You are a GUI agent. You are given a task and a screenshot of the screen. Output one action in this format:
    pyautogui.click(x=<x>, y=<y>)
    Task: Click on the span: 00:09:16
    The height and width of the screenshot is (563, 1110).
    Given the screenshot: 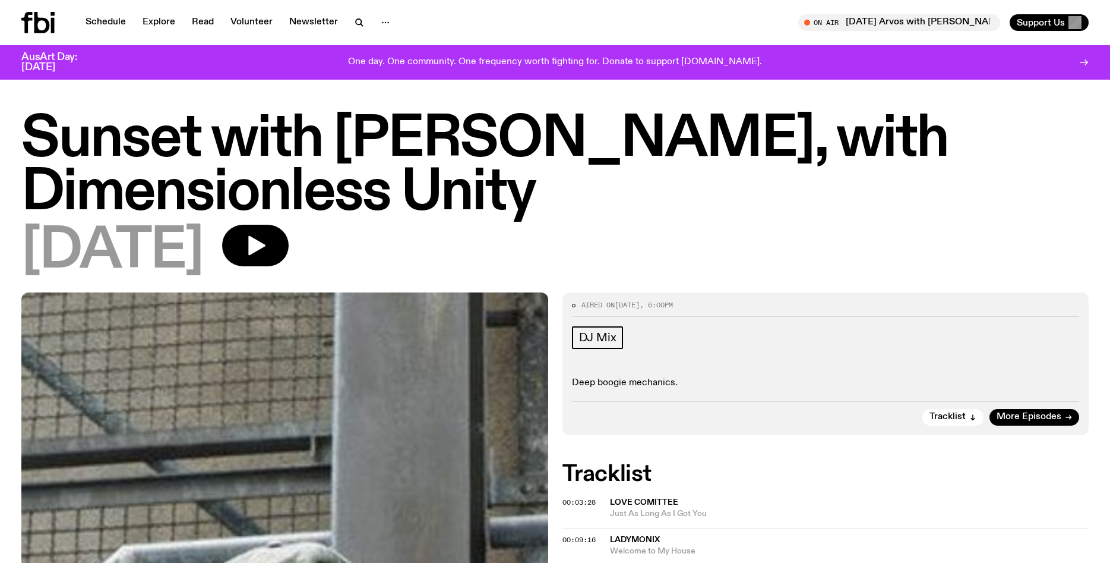 What is the action you would take?
    pyautogui.click(x=579, y=539)
    